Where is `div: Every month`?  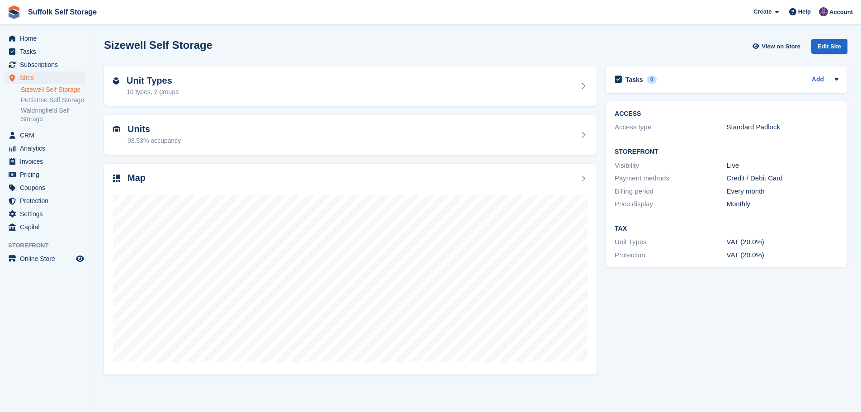
div: Every month is located at coordinates (782, 191).